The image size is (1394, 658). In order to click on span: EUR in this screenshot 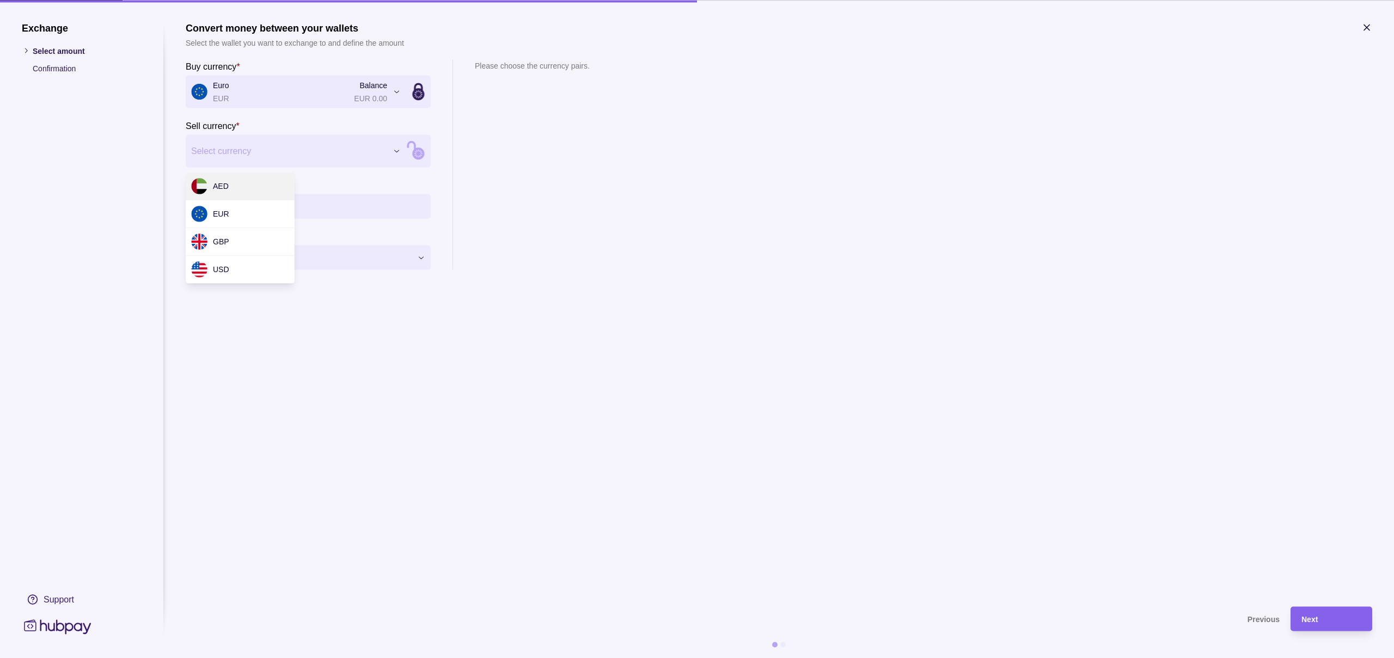, I will do `click(221, 214)`.